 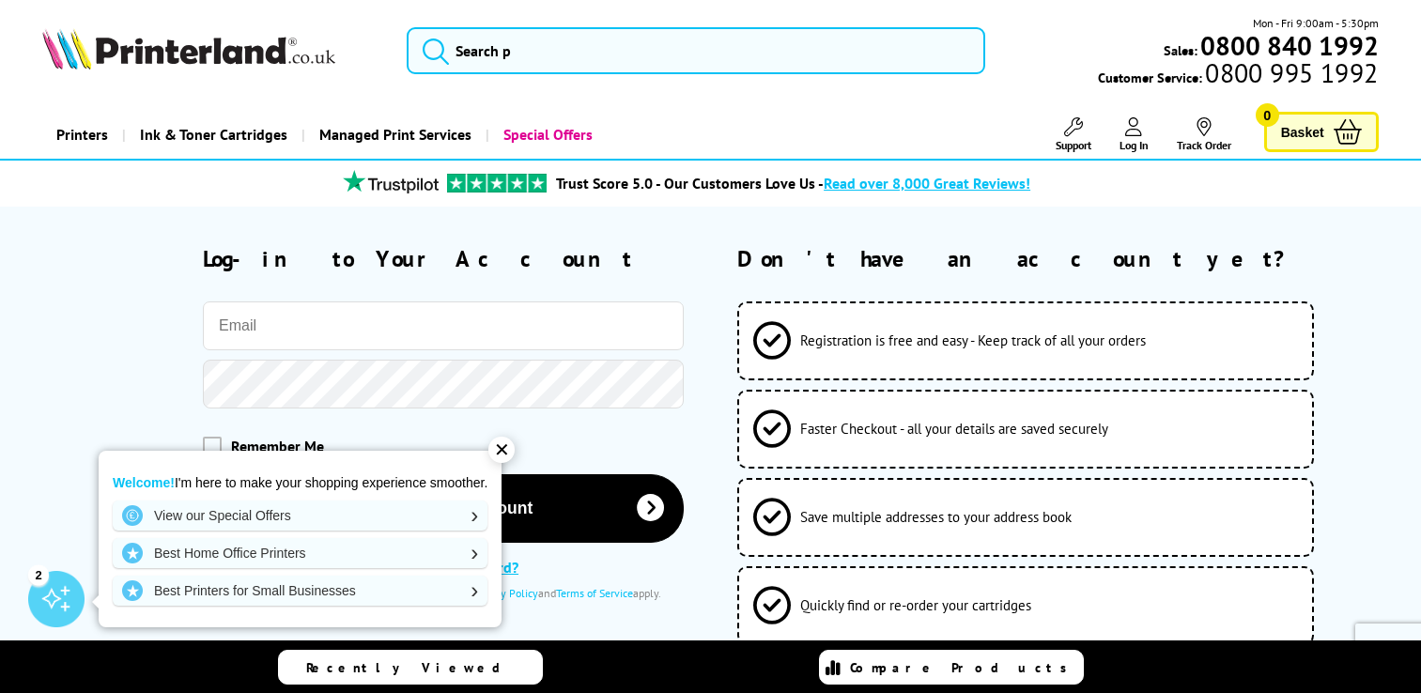 What do you see at coordinates (1290, 45) in the screenshot?
I see `b: 0800 840 1992` at bounding box center [1290, 45].